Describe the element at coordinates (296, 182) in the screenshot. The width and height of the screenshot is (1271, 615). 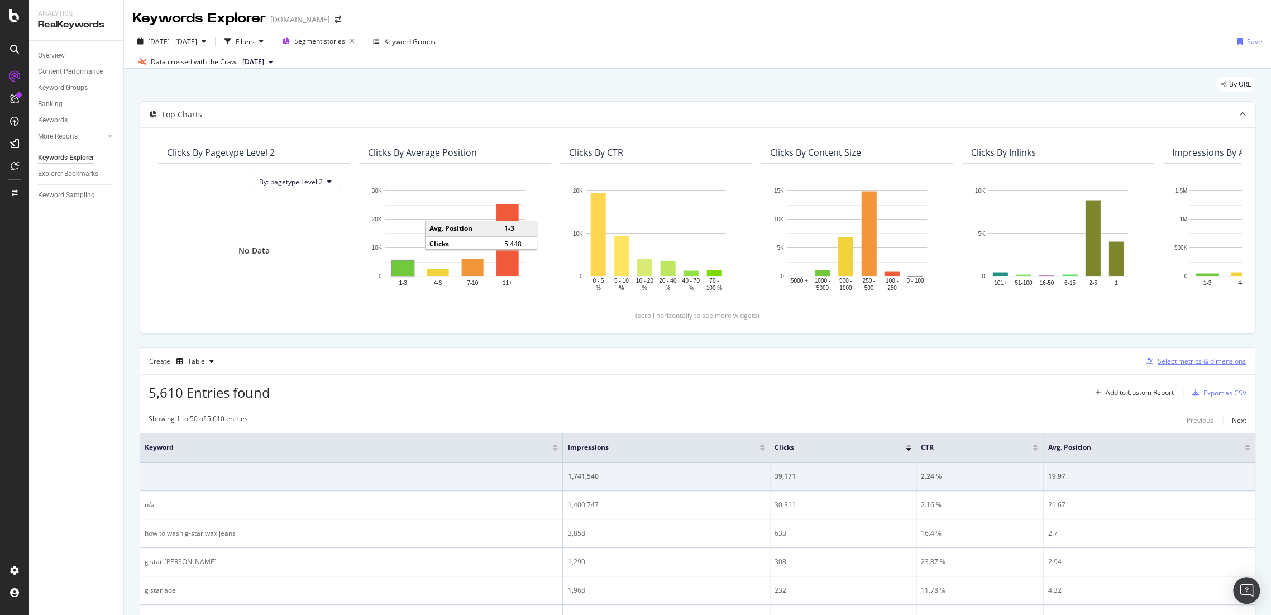
I see `button: By: pagetype Level 2` at that location.